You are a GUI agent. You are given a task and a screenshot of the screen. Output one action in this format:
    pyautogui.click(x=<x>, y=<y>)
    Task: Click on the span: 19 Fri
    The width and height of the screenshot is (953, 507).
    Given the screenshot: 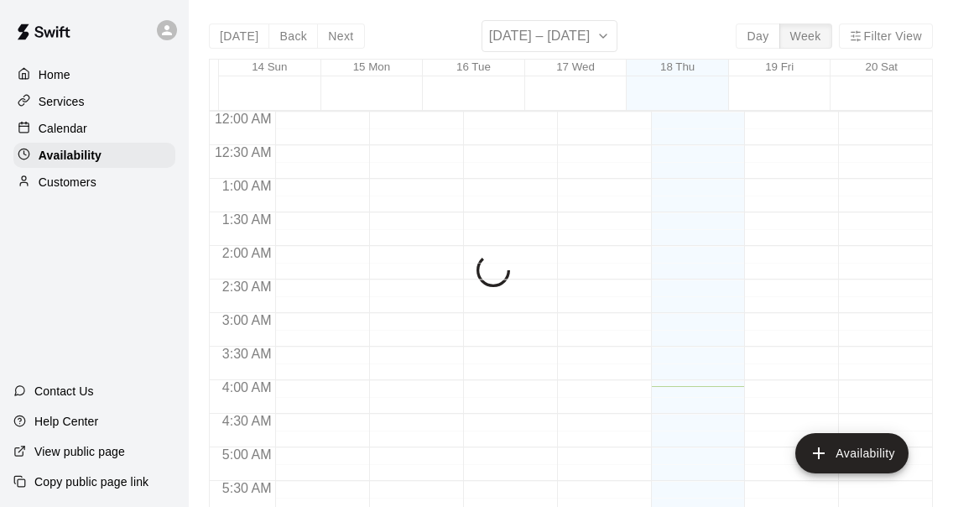 What is the action you would take?
    pyautogui.click(x=780, y=66)
    